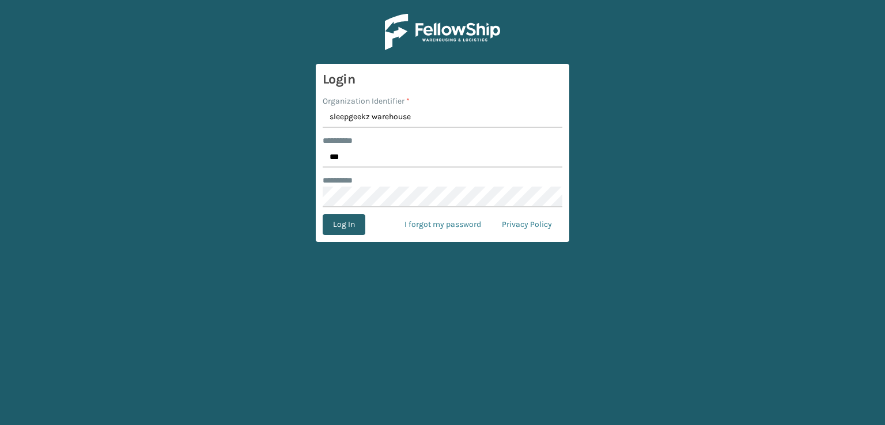 This screenshot has width=885, height=425. What do you see at coordinates (443, 225) in the screenshot?
I see `a: I forgot my password` at bounding box center [443, 225].